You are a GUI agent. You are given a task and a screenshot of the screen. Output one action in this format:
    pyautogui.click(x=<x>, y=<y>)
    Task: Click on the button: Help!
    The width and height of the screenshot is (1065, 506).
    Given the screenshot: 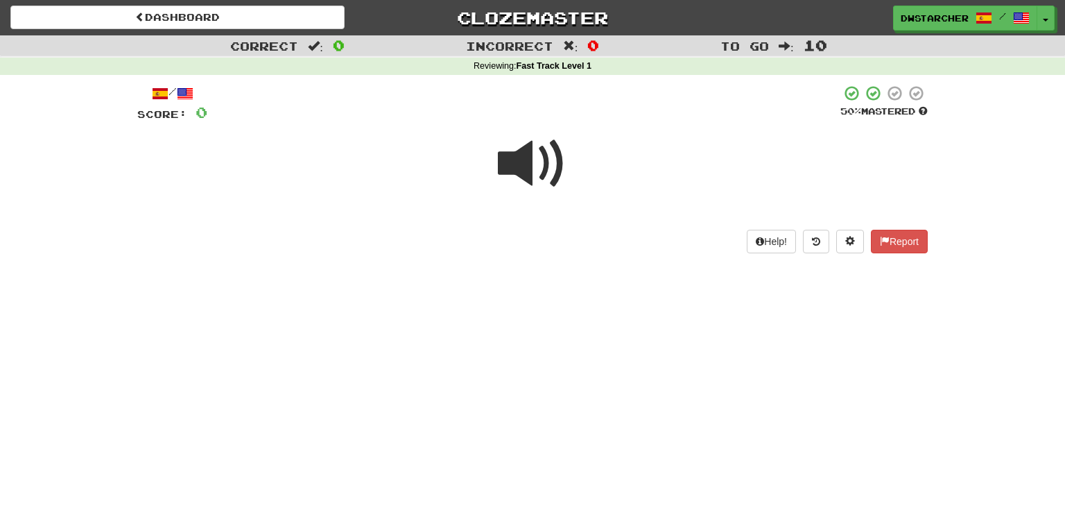 What is the action you would take?
    pyautogui.click(x=771, y=241)
    